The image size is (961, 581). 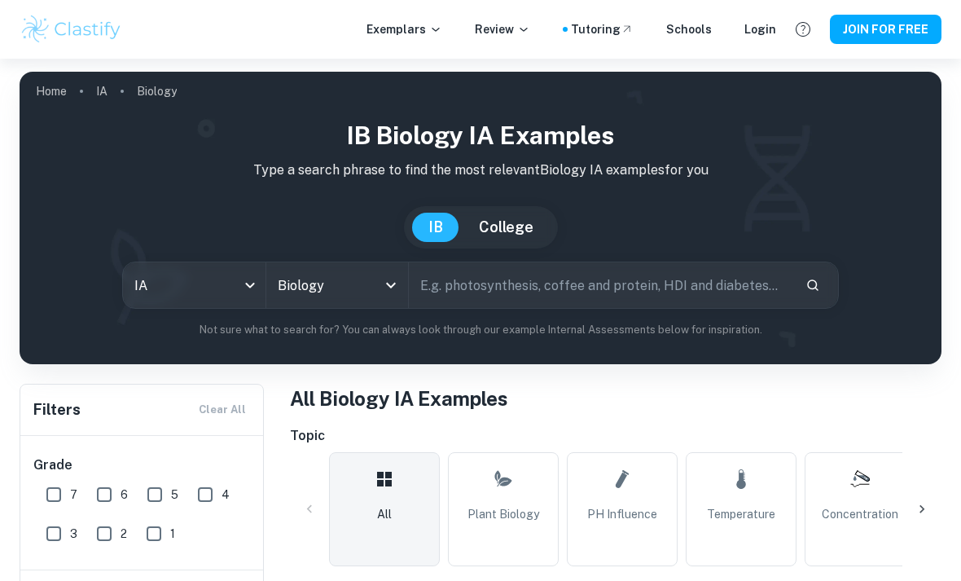 What do you see at coordinates (156, 91) in the screenshot?
I see `p: Biology` at bounding box center [156, 91].